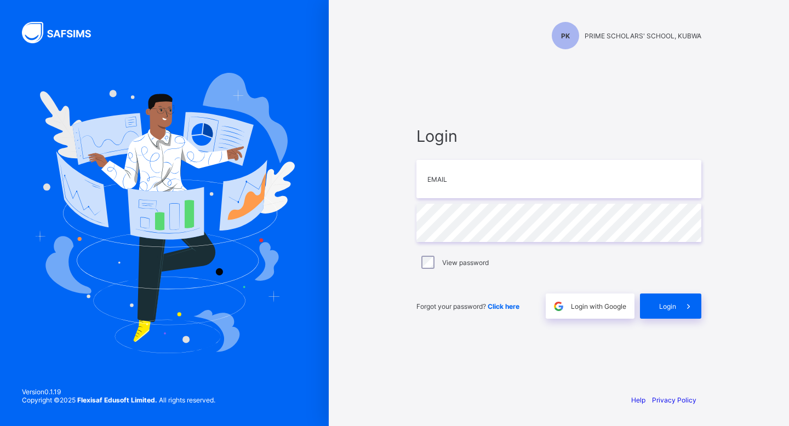 This screenshot has height=426, width=789. I want to click on img: google.396cfc9801f0270233282035f929180a.svg, so click(559, 306).